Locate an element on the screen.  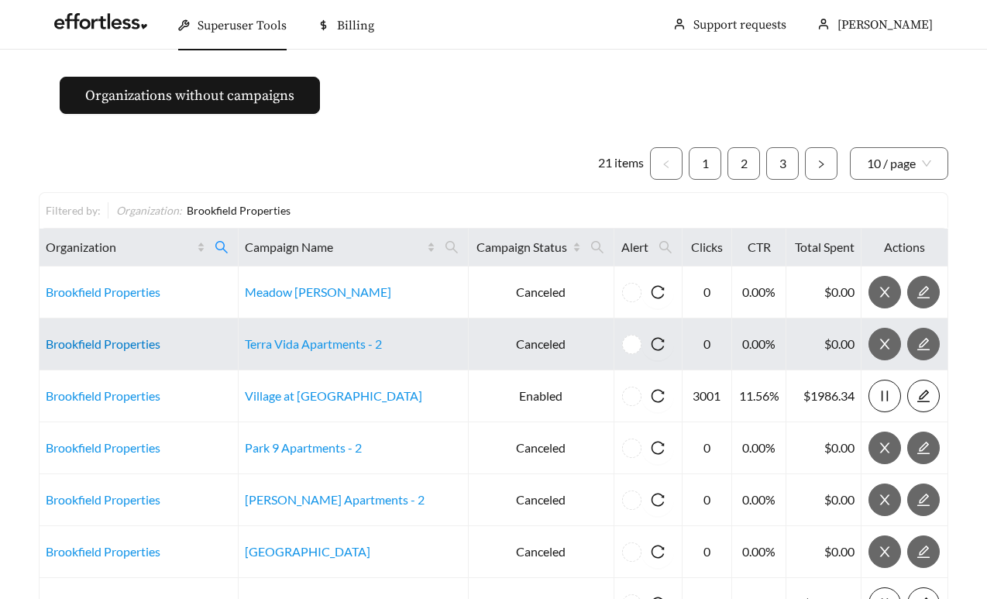
th: Clicks is located at coordinates (708, 247).